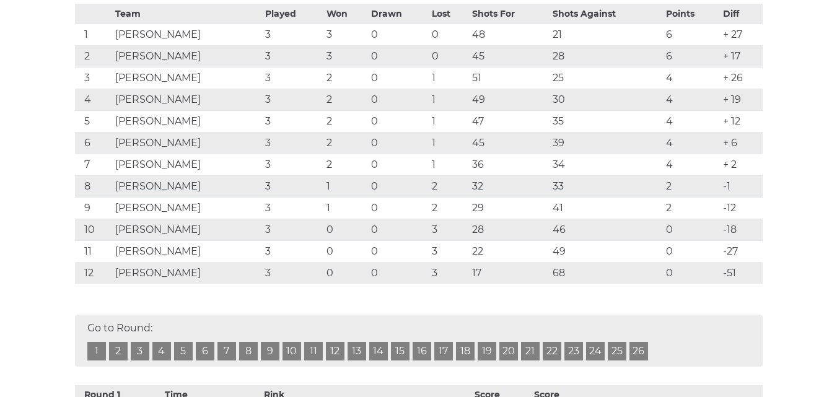 The width and height of the screenshot is (837, 397). I want to click on td: 49, so click(606, 252).